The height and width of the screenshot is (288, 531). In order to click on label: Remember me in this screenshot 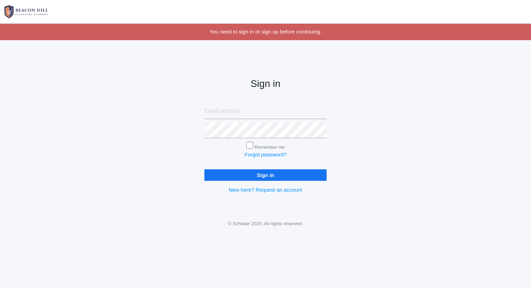, I will do `click(270, 147)`.